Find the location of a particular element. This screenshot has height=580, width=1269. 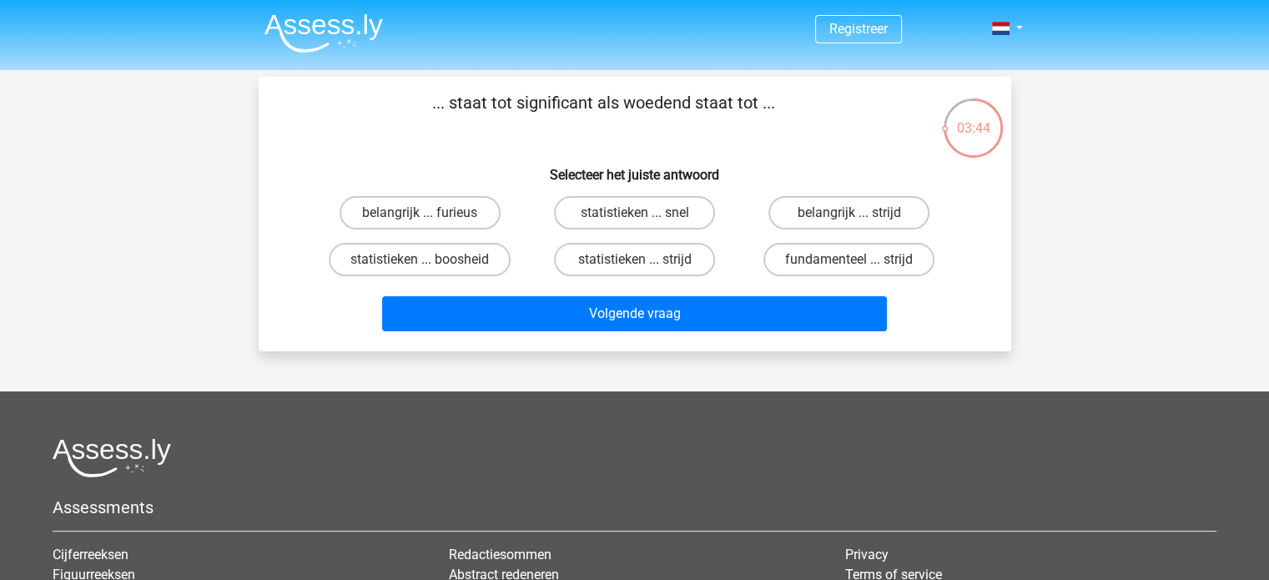

button: Volgende vraag is located at coordinates (634, 314).